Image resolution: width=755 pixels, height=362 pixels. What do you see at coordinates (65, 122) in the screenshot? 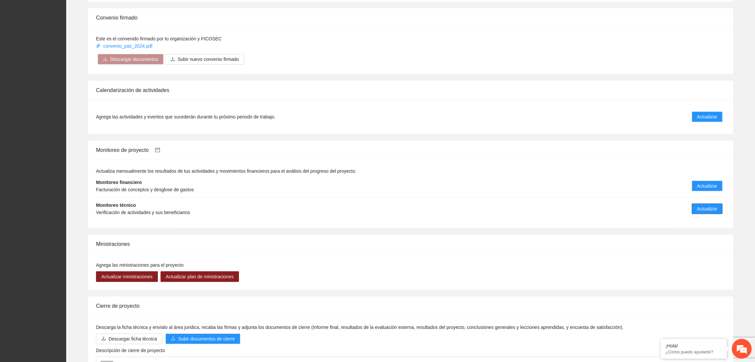
I see `span: Estamos en línea.` at bounding box center [65, 122].